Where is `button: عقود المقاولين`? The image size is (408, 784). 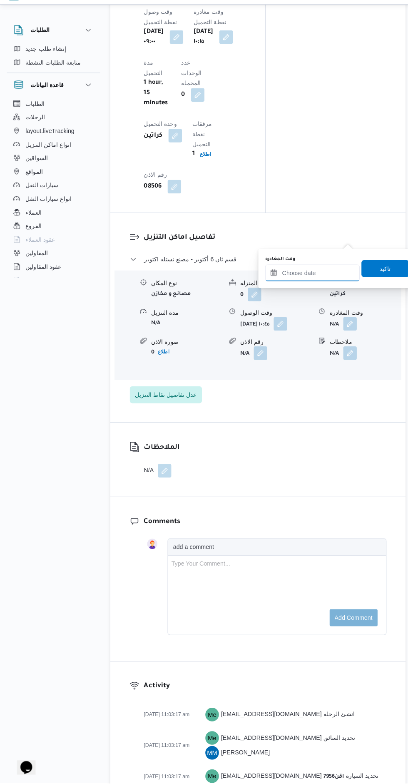
button: عقود المقاولين is located at coordinates (53, 277).